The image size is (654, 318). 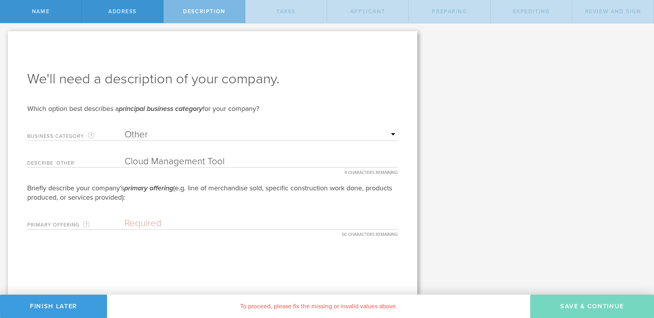 I want to click on button: Save & Continue, so click(x=592, y=306).